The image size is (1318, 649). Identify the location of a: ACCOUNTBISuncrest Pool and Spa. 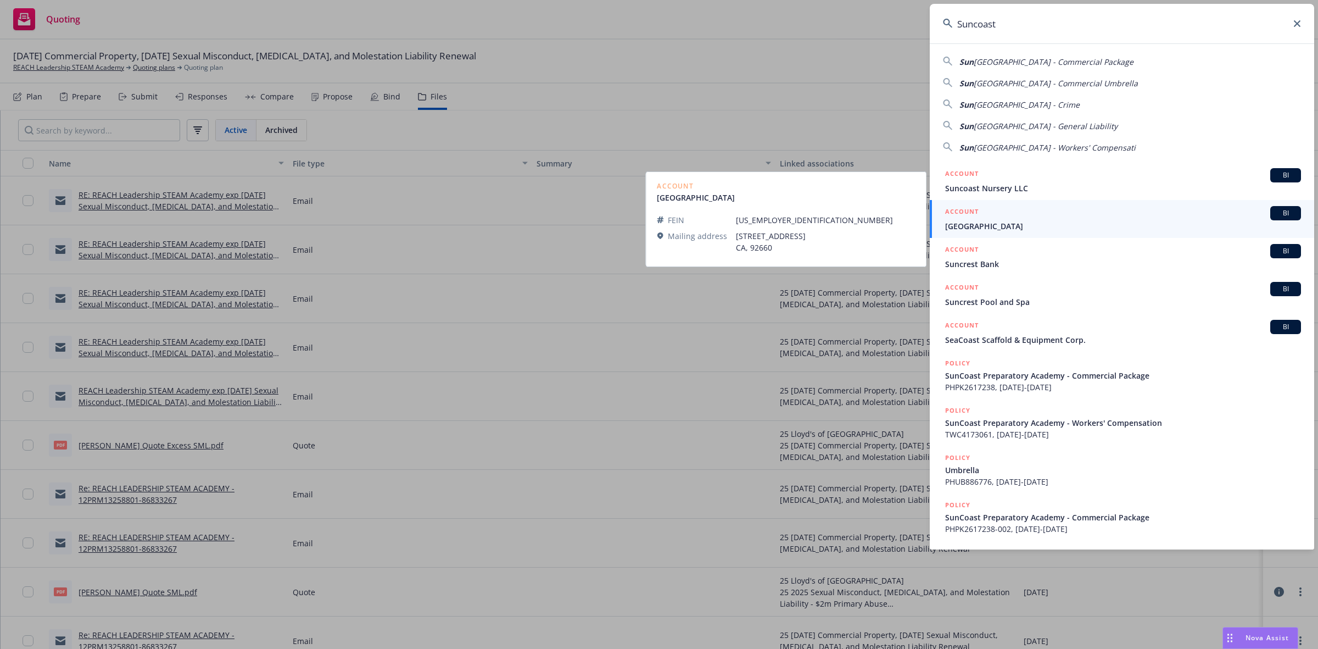
(1122, 294).